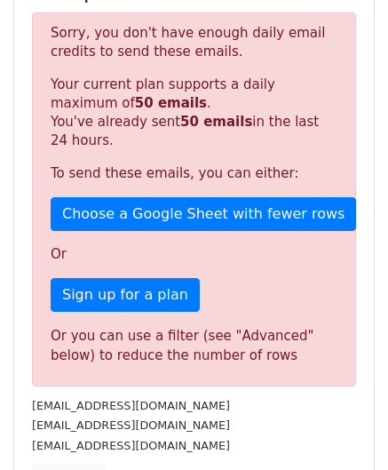 Image resolution: width=388 pixels, height=470 pixels. What do you see at coordinates (194, 254) in the screenshot?
I see `p: Or` at bounding box center [194, 254].